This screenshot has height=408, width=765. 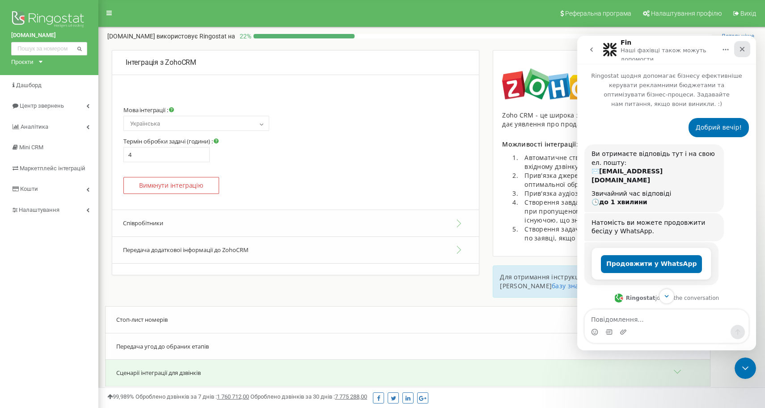 What do you see at coordinates (42, 106) in the screenshot?
I see `span: Центр звернень` at bounding box center [42, 106].